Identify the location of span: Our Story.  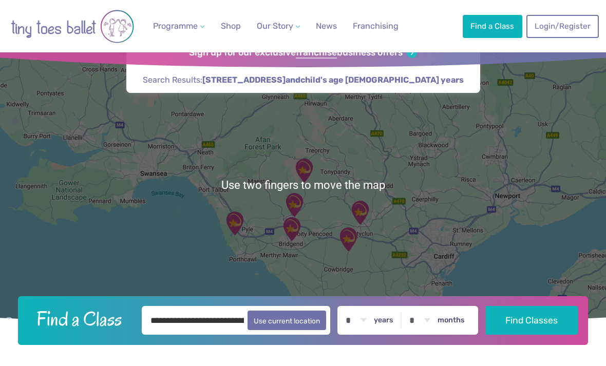
(275, 26).